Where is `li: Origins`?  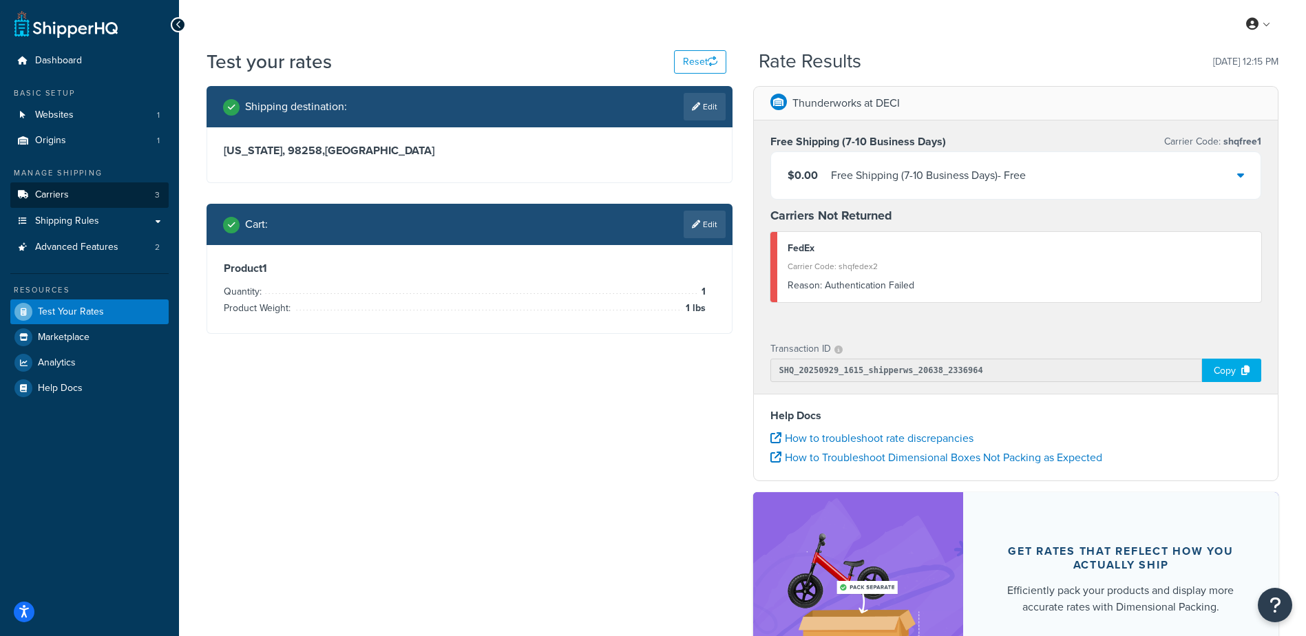
li: Origins is located at coordinates (90, 140).